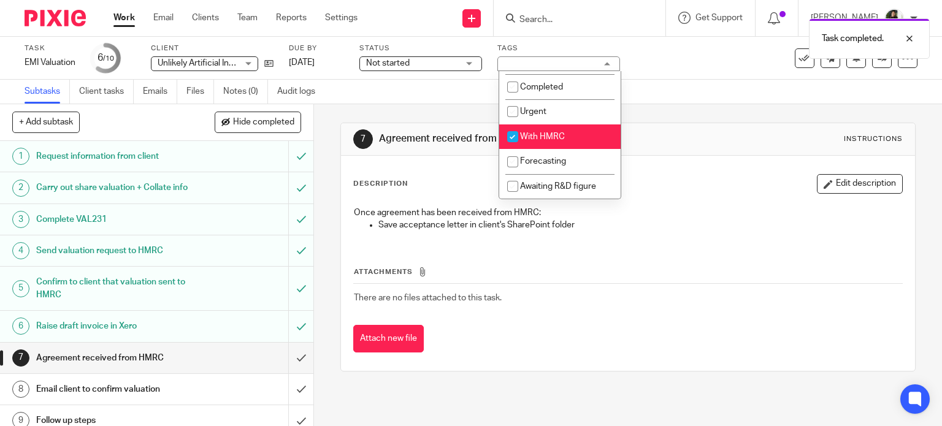 The height and width of the screenshot is (426, 942). I want to click on h1: Complete VAL231, so click(116, 220).